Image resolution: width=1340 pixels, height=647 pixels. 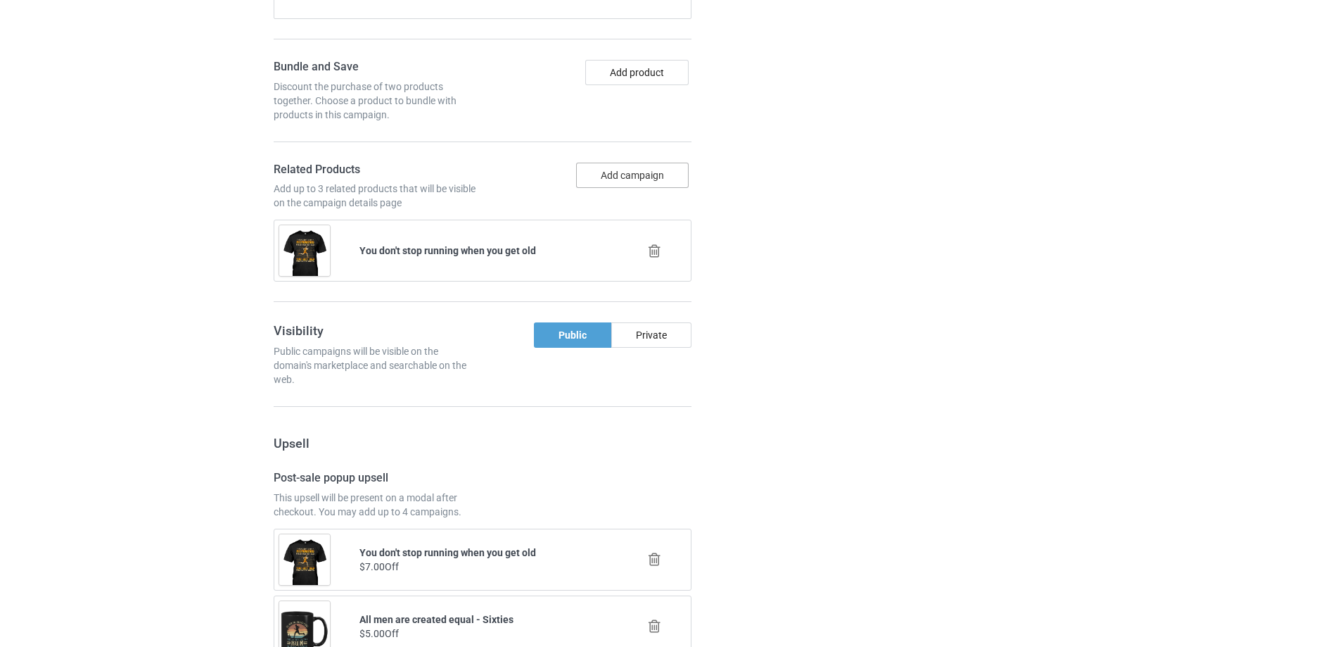 I want to click on div: $5.00 Off, so click(x=483, y=633).